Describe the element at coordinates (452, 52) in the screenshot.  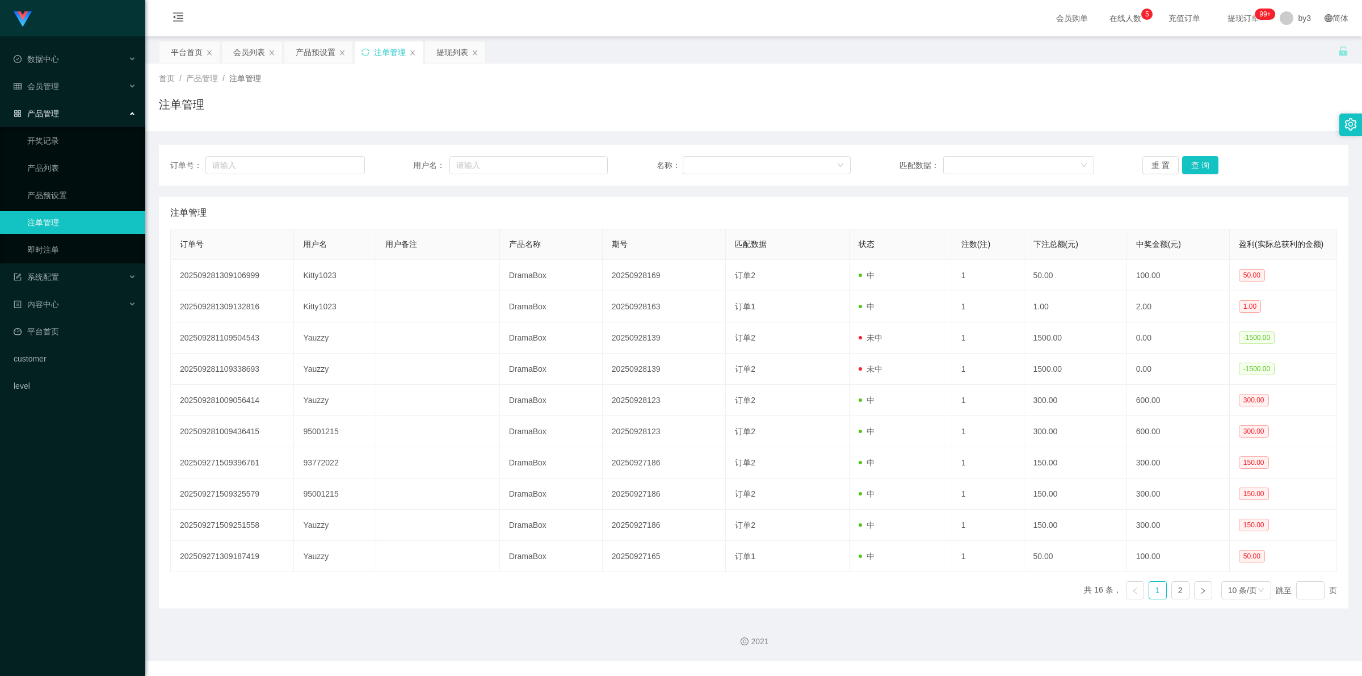
I see `div: 提现列表` at that location.